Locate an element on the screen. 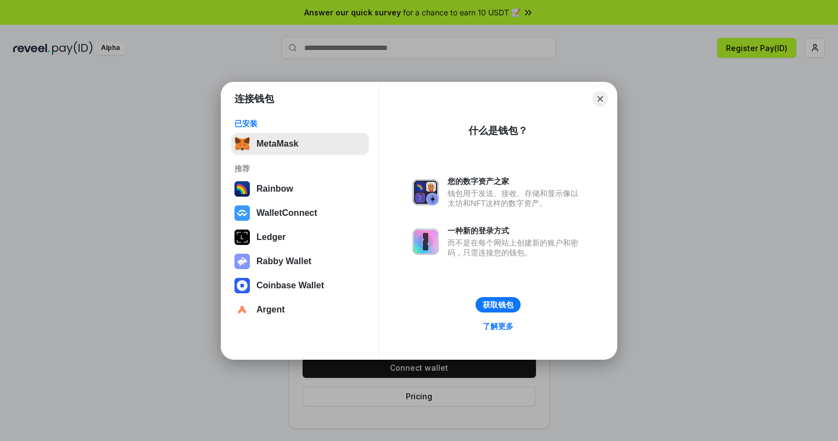 The image size is (838, 441). div: 已安装 is located at coordinates (300, 124).